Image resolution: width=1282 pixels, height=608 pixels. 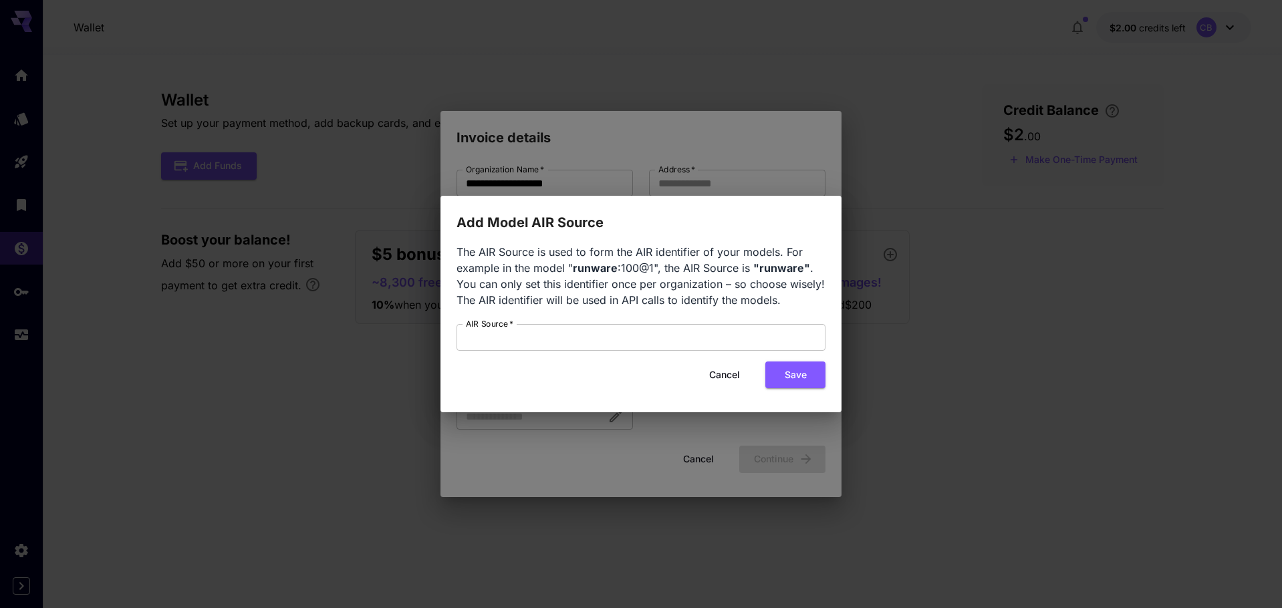 What do you see at coordinates (641, 215) in the screenshot?
I see `h2: Add Model AIR Source` at bounding box center [641, 215].